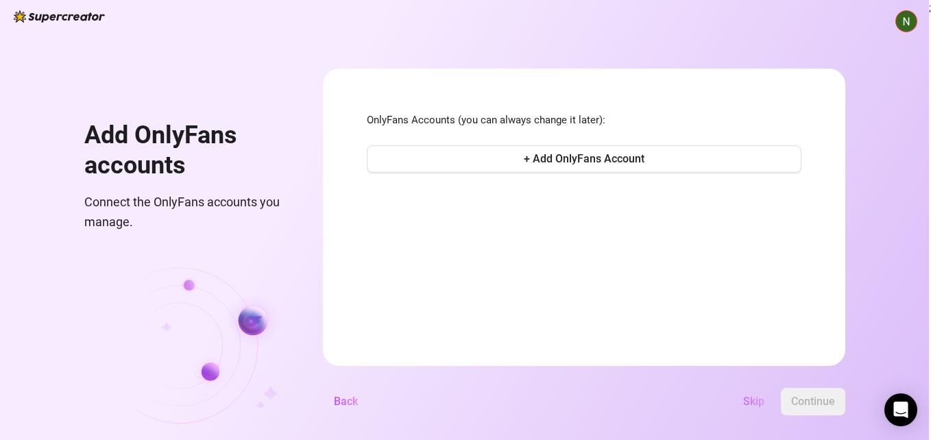 The height and width of the screenshot is (440, 931). I want to click on img: logo, so click(59, 16).